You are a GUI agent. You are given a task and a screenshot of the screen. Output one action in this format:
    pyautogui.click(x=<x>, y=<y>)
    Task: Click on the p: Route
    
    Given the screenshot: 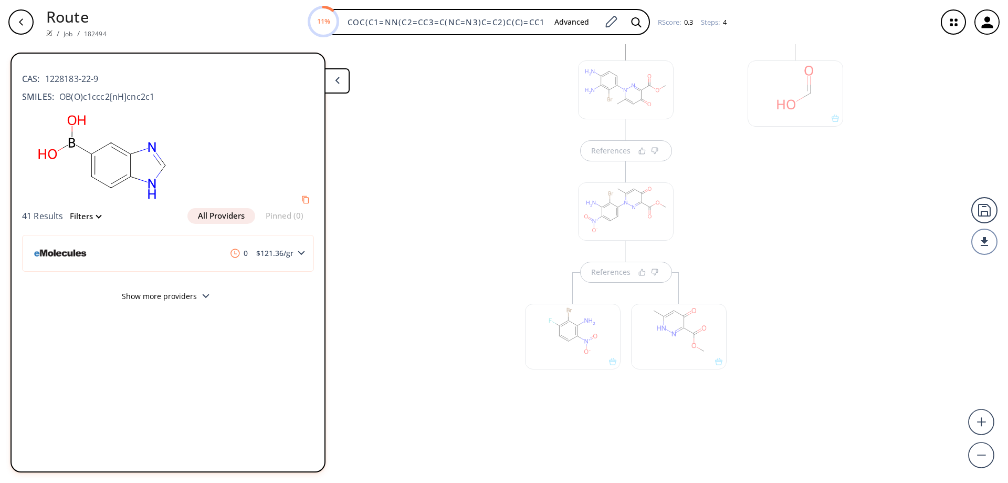 What is the action you would take?
    pyautogui.click(x=76, y=16)
    